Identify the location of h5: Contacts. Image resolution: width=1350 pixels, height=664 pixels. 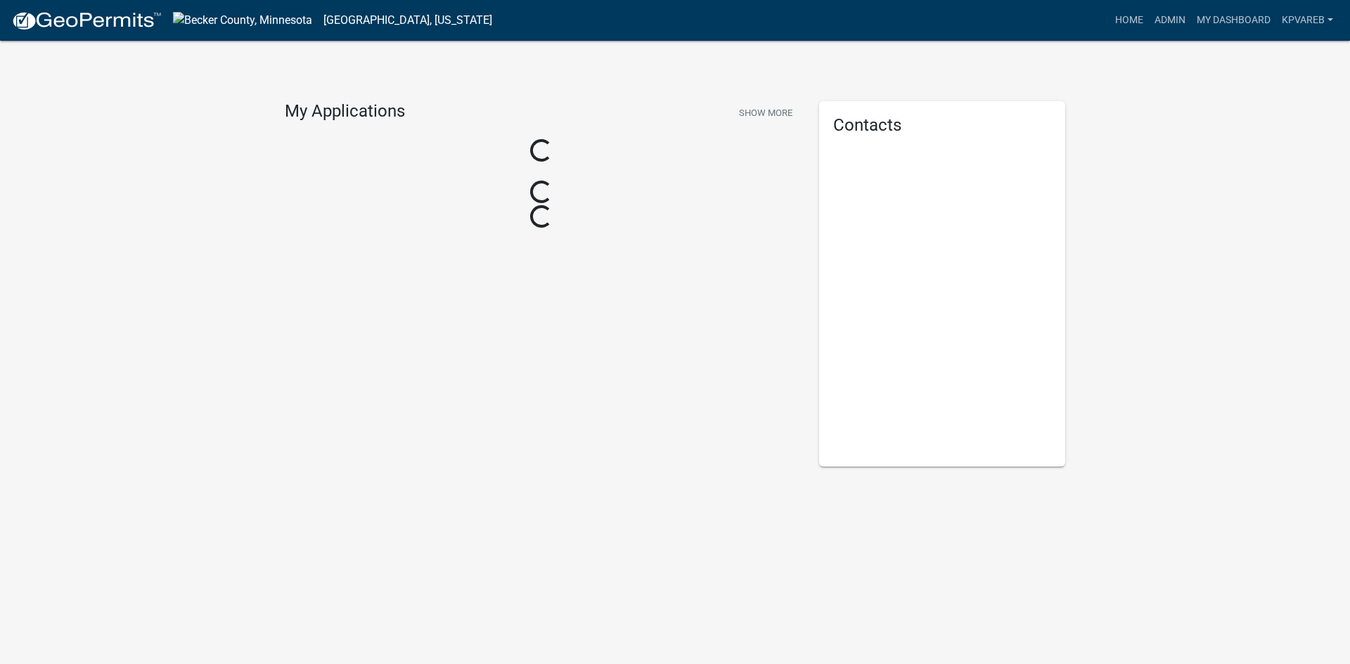
(942, 125).